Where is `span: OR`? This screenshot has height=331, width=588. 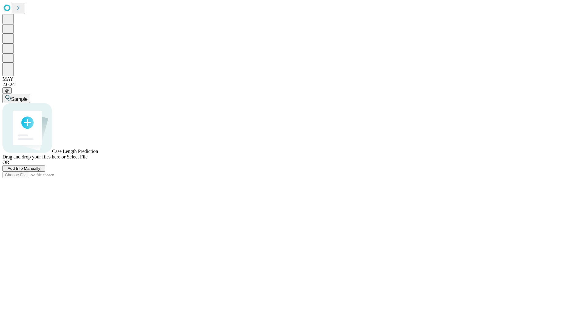 span: OR is located at coordinates (6, 162).